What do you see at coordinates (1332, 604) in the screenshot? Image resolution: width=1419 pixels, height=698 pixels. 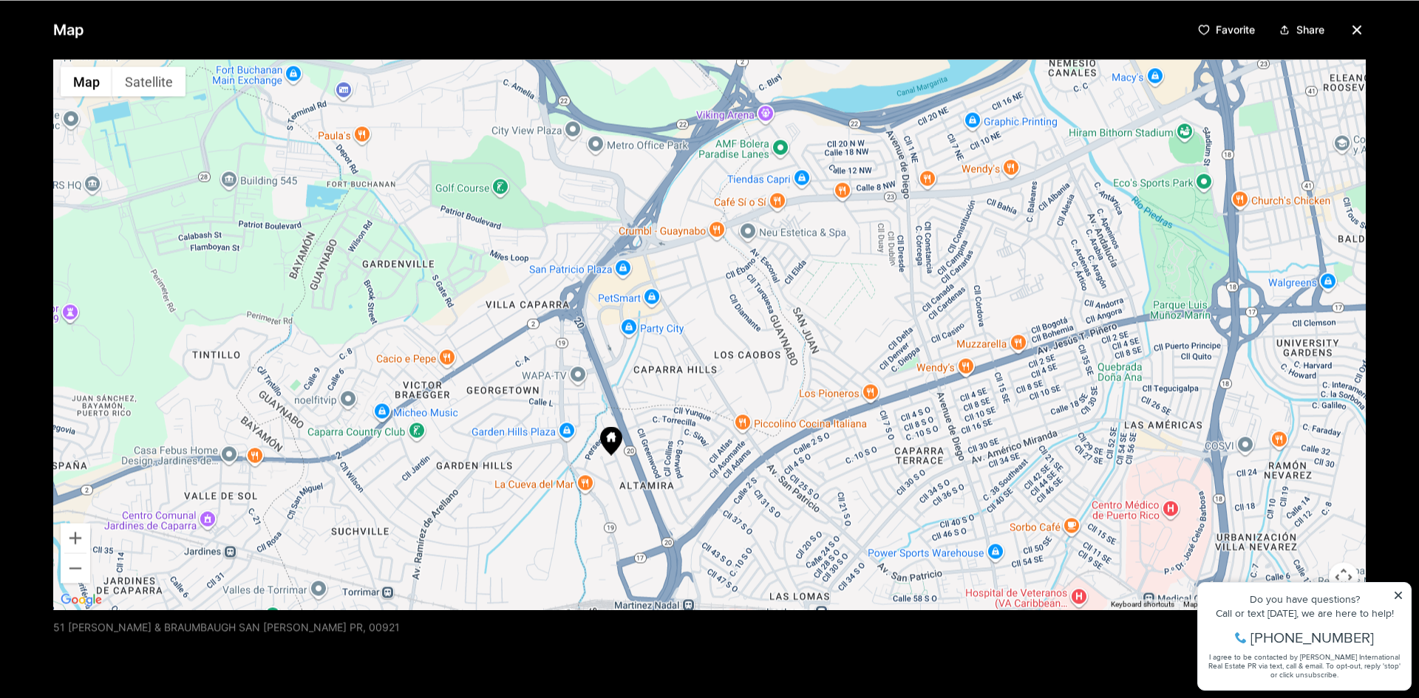 I see `a: Report a map error` at bounding box center [1332, 604].